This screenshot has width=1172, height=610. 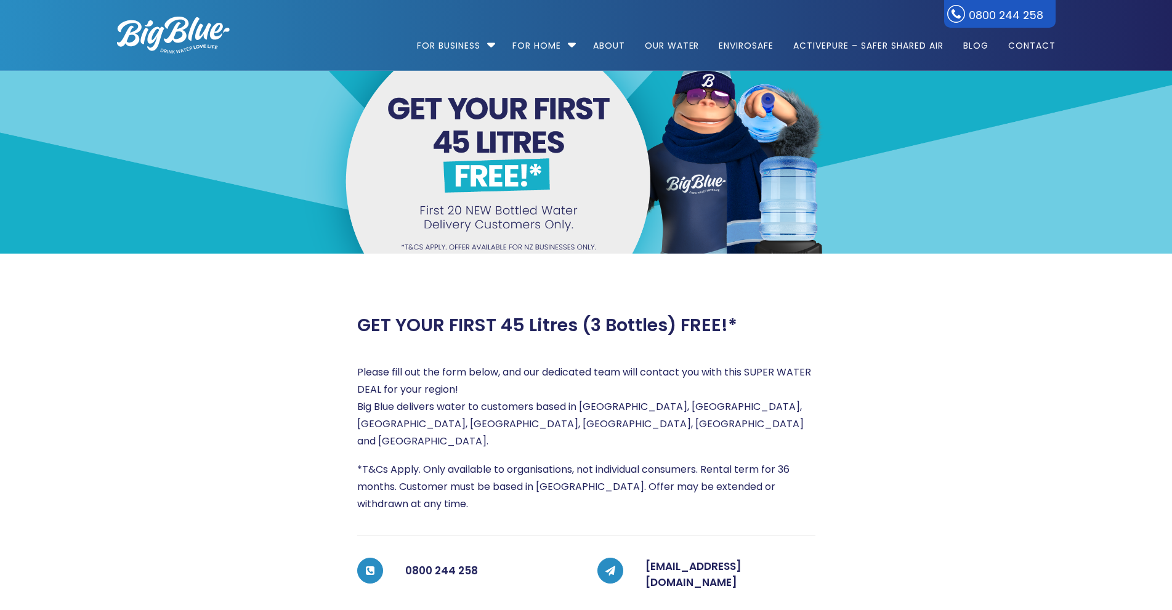 I want to click on a: logo, so click(x=173, y=35).